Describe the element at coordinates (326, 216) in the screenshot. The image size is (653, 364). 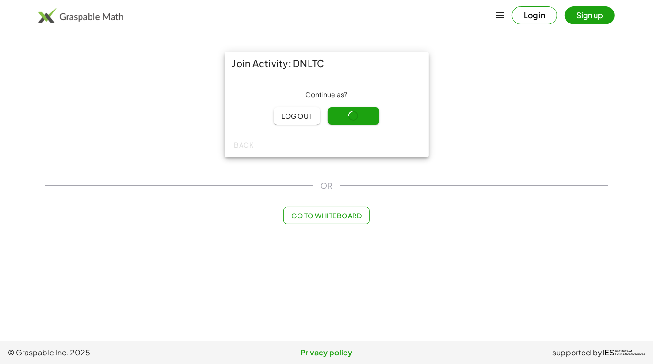
I see `button: Go to Whiteboard` at that location.